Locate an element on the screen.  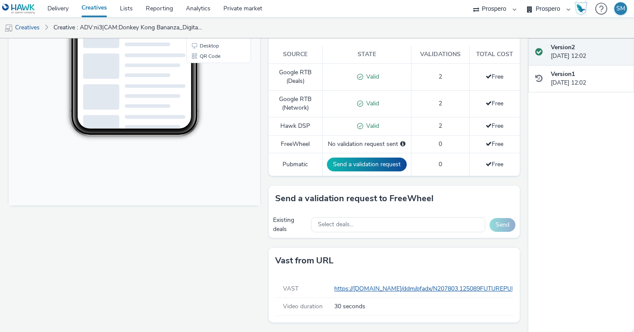
td: Google RTB (Network) is located at coordinates (295, 104).